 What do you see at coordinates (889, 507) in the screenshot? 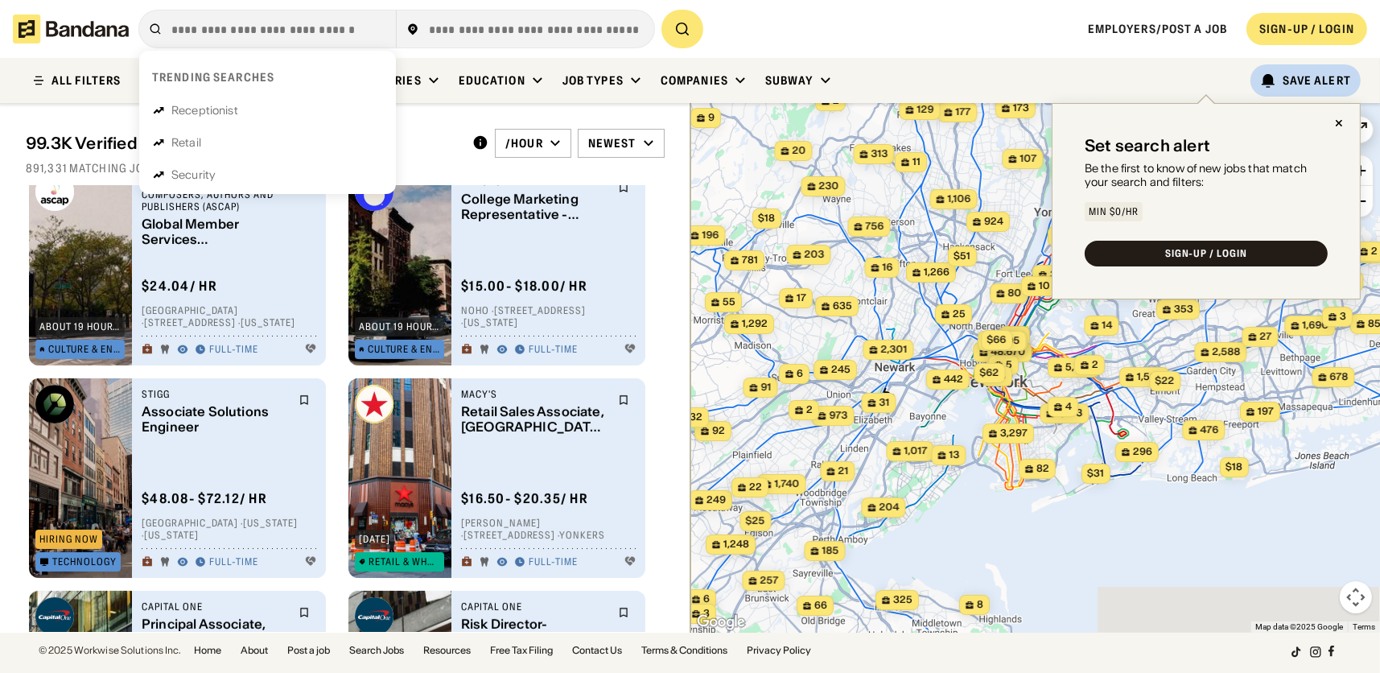
I see `span: 204` at bounding box center [889, 507].